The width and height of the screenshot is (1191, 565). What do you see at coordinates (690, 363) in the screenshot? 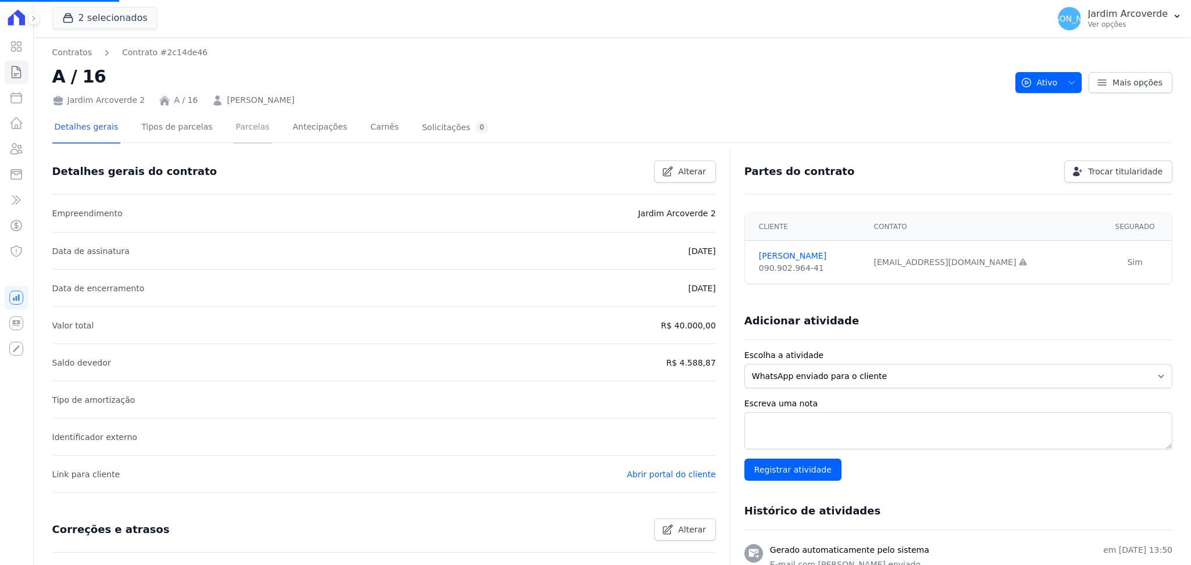
I see `p: R$ 4.588,87` at bounding box center [690, 363].